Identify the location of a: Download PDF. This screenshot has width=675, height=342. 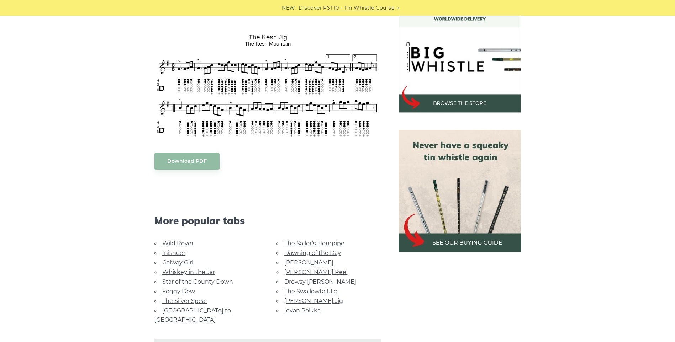
(187, 161).